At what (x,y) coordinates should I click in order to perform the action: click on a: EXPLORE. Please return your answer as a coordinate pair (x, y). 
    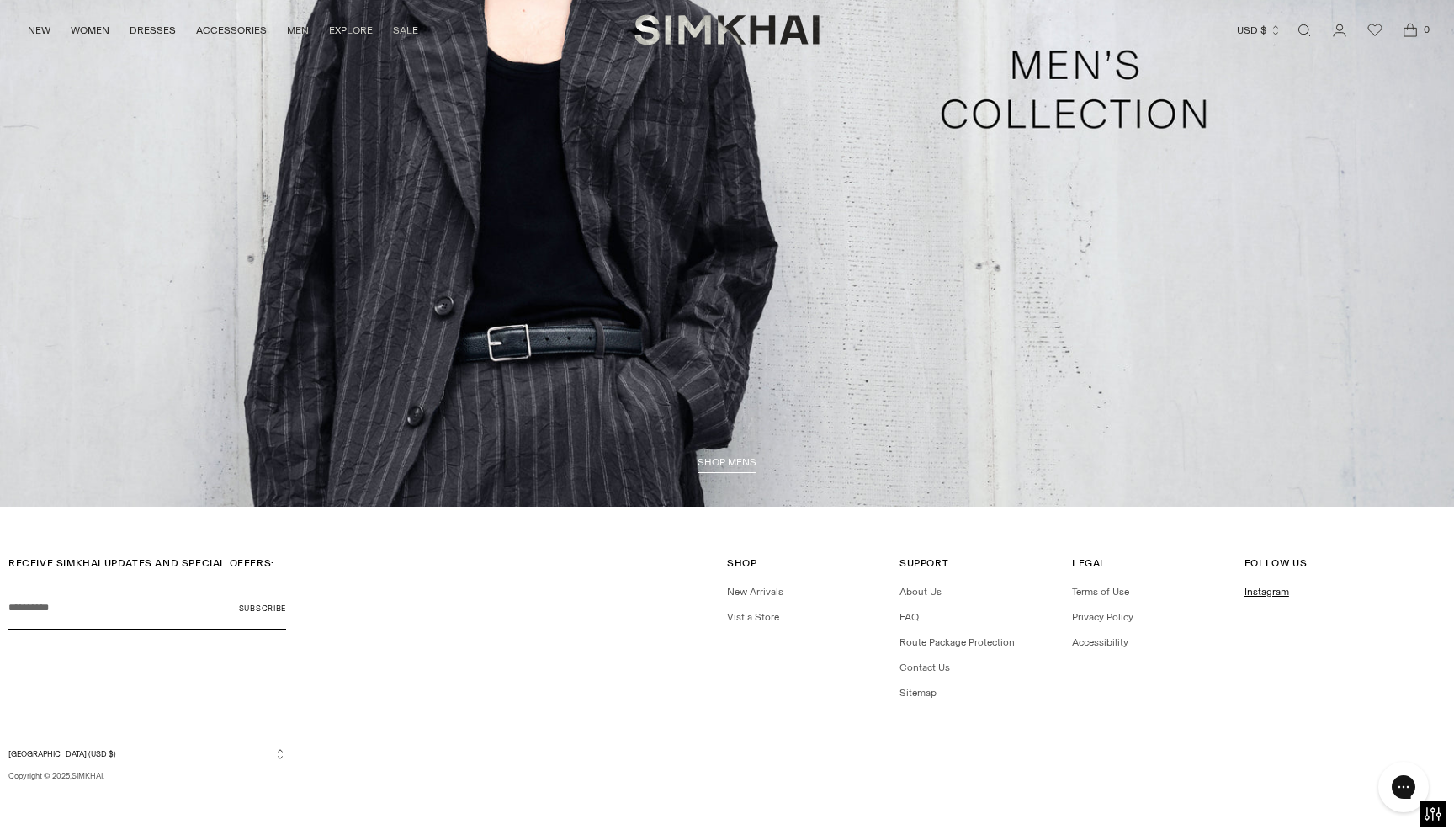
    Looking at the image, I should click on (351, 30).